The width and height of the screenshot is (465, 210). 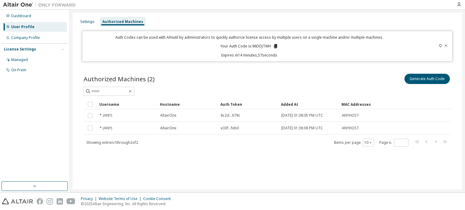 I want to click on p: Expires in 14 minutes, 57 seconds, so click(x=249, y=55).